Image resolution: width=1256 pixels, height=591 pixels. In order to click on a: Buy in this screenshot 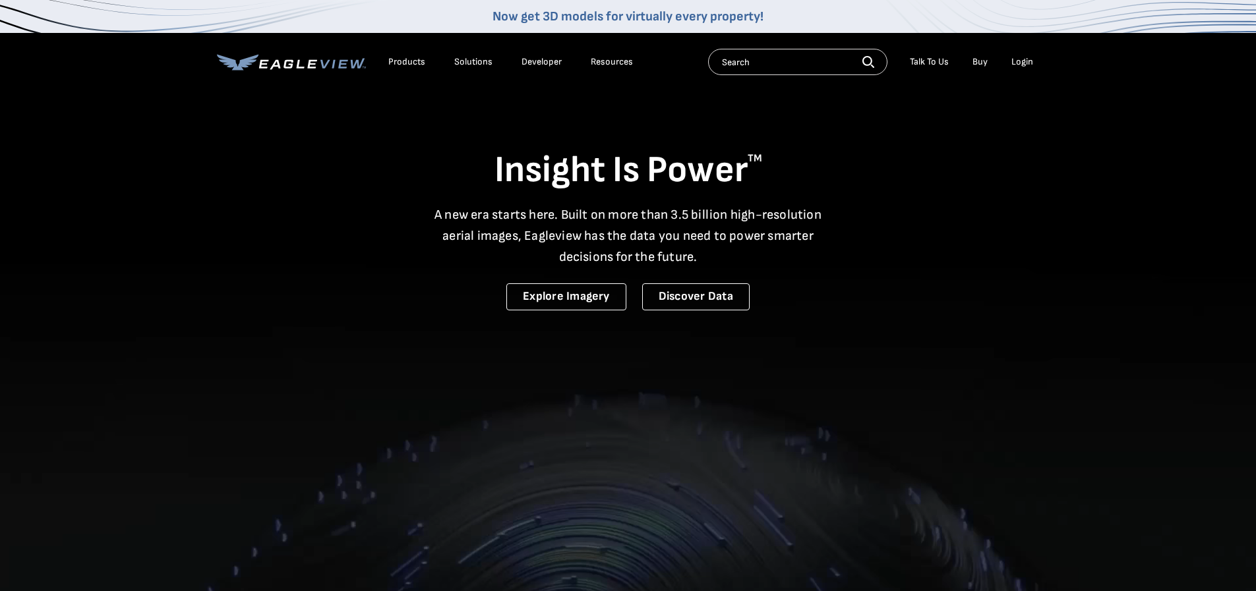, I will do `click(980, 62)`.